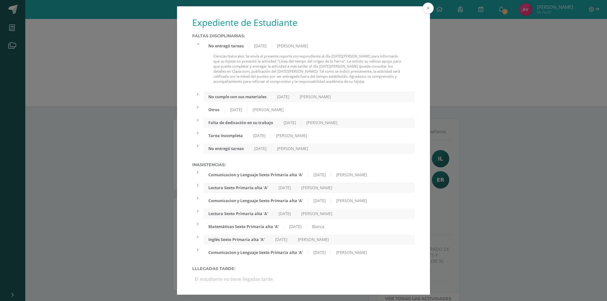  I want to click on div: No cumple con sus materiales, so click(237, 97).